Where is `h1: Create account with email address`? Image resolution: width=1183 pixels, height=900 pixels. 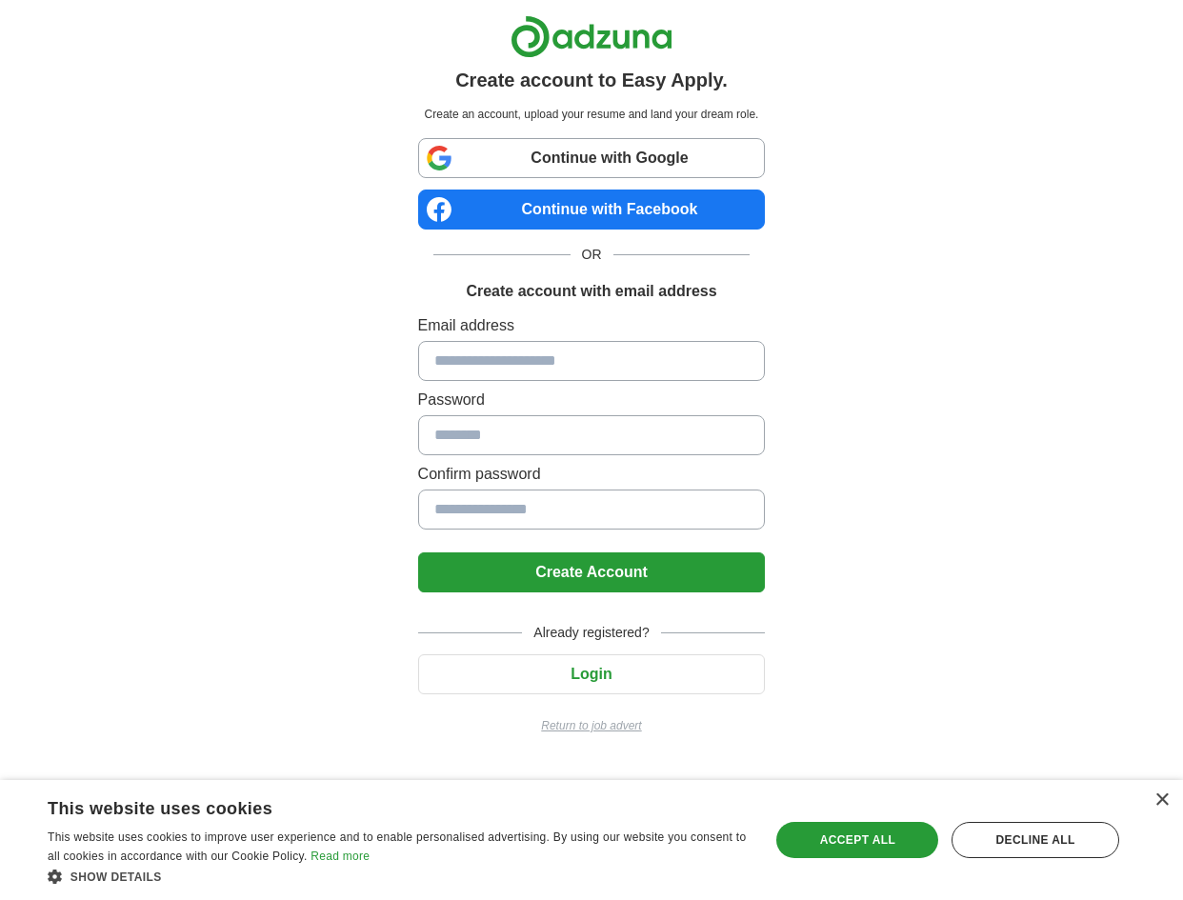 h1: Create account with email address is located at coordinates (591, 291).